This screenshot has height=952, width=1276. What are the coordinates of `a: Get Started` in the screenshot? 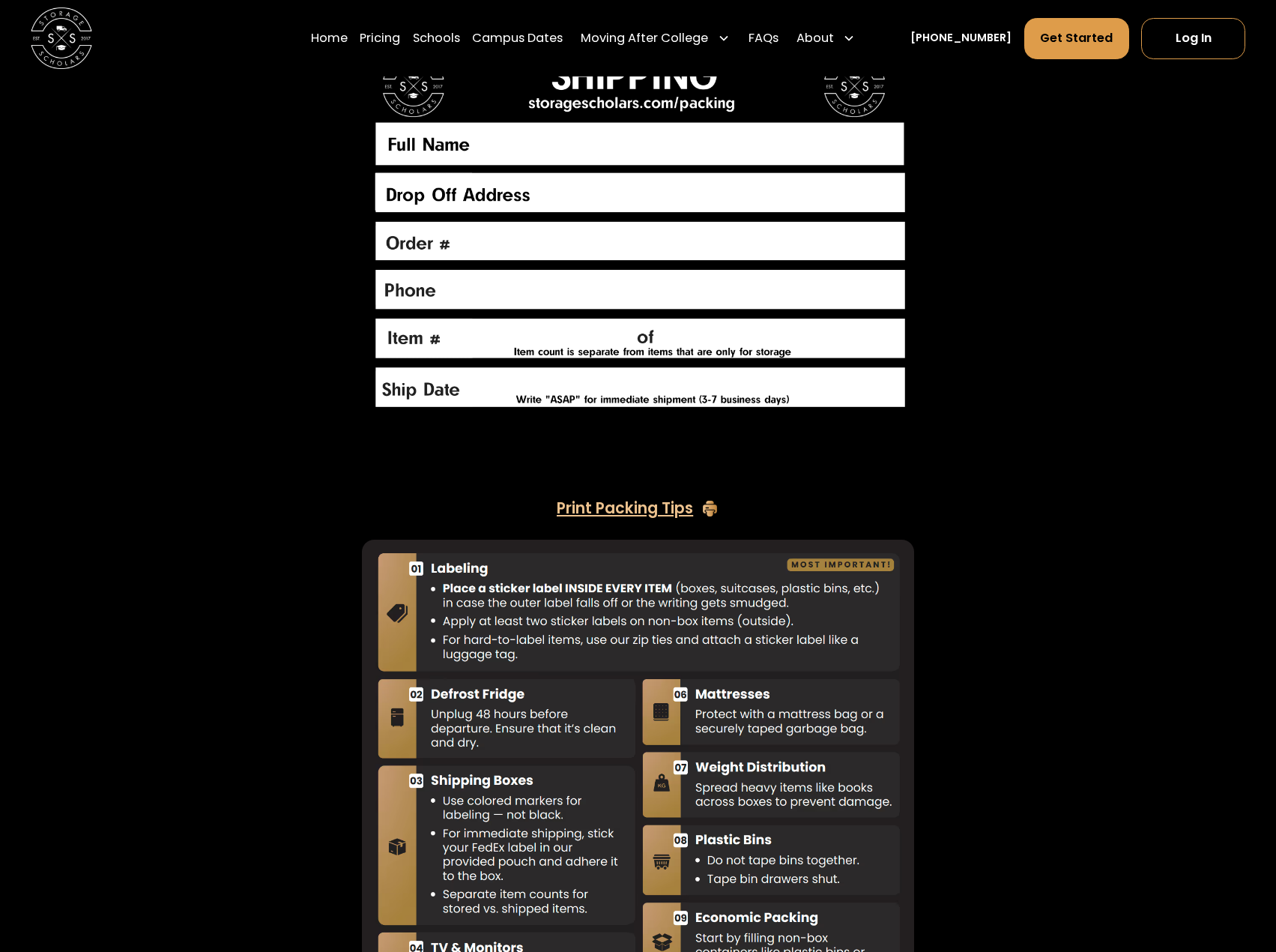 It's located at (1077, 38).